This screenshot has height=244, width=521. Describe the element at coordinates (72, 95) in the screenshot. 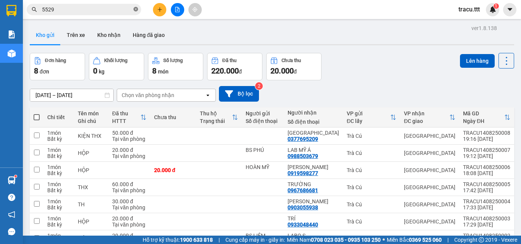

I see `input: Select a date range.` at that location.